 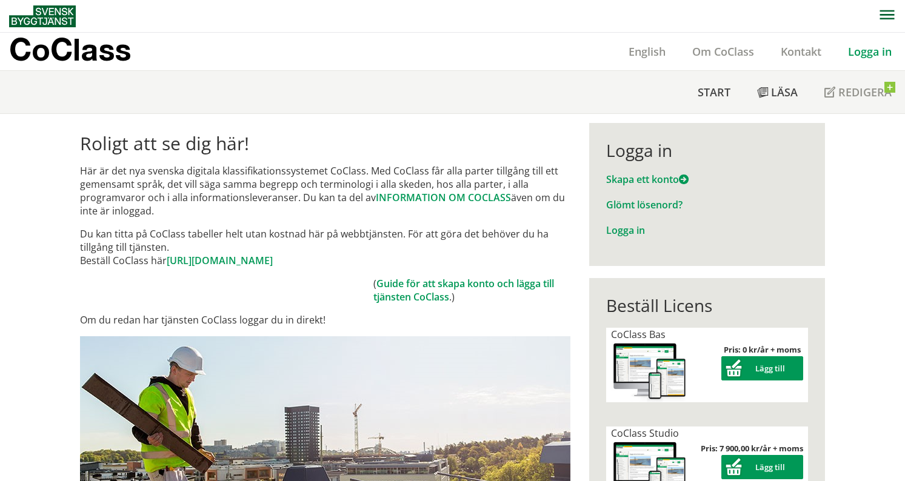 What do you see at coordinates (777, 92) in the screenshot?
I see `a: Läsa` at bounding box center [777, 92].